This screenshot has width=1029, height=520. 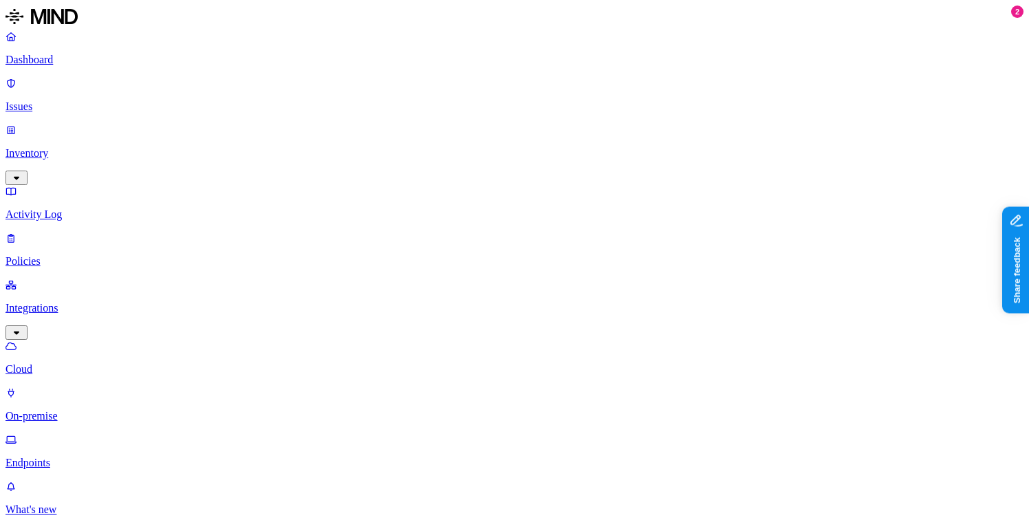 What do you see at coordinates (514, 498) in the screenshot?
I see `a: What's new` at bounding box center [514, 498].